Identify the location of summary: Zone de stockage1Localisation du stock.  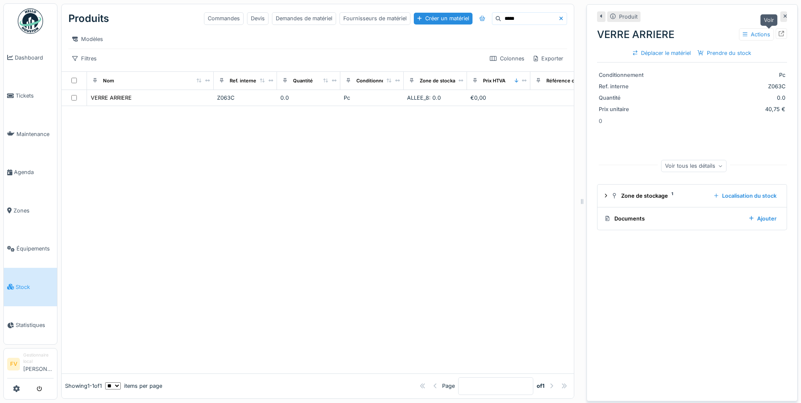
(692, 196).